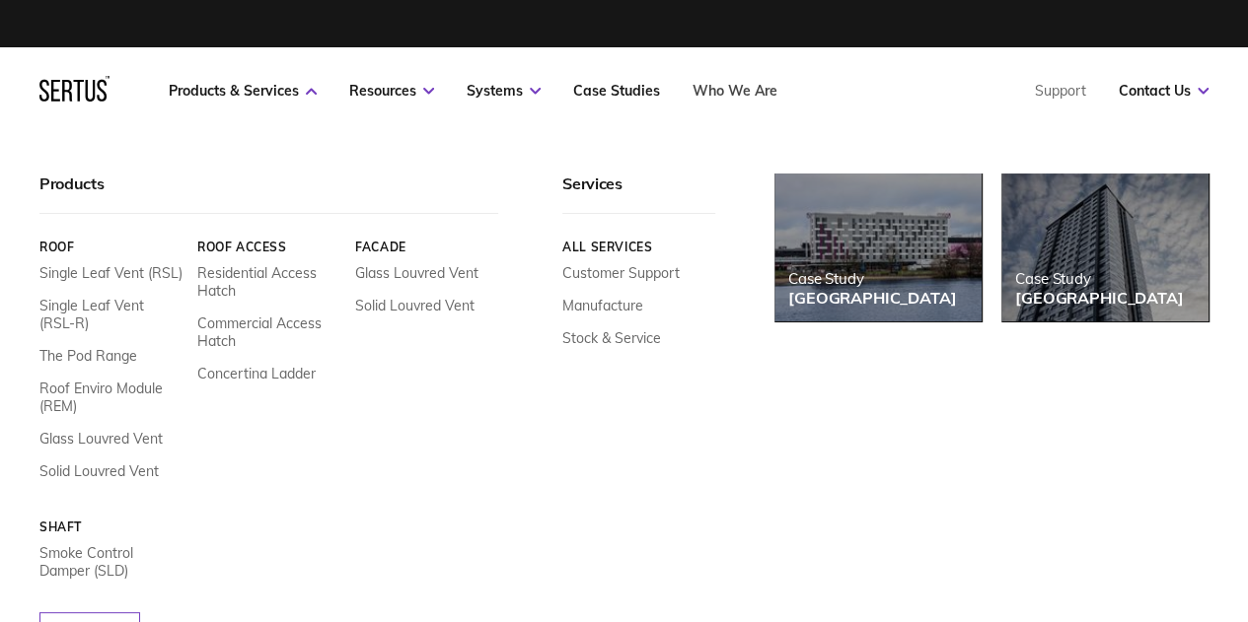 The height and width of the screenshot is (622, 1248). I want to click on a: Systems, so click(503, 91).